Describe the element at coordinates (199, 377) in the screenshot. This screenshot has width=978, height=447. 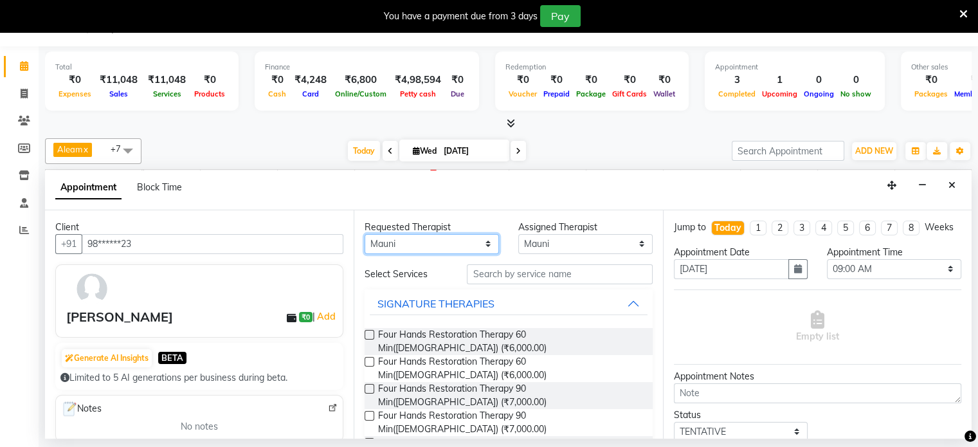
I see `div: Limited to 5 AI generations per business during beta.` at that location.